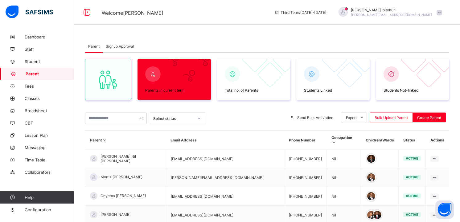  What do you see at coordinates (49, 37) in the screenshot?
I see `span: Dashboard` at bounding box center [49, 37].